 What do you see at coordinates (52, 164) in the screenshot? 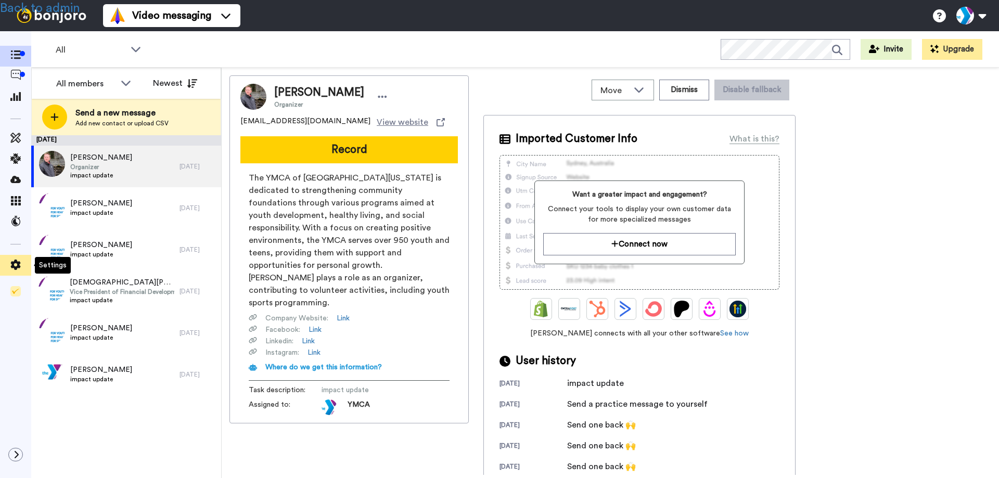
I see `img: c77e7f5e-c48a-4309-9215-0594868cddc0.jpg` at bounding box center [52, 164].